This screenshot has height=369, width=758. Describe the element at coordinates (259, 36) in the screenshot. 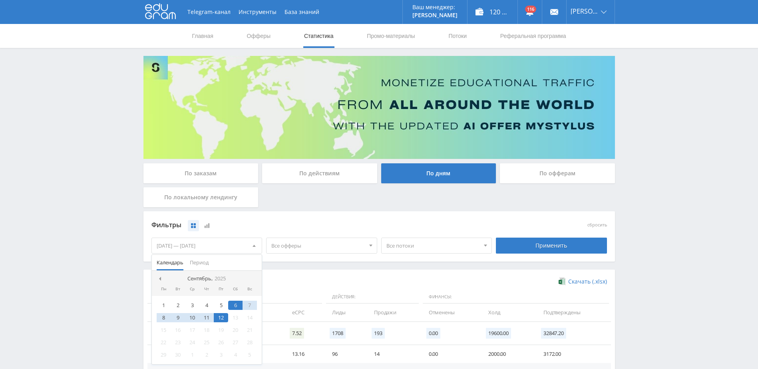

I see `a: Офферы` at that location.